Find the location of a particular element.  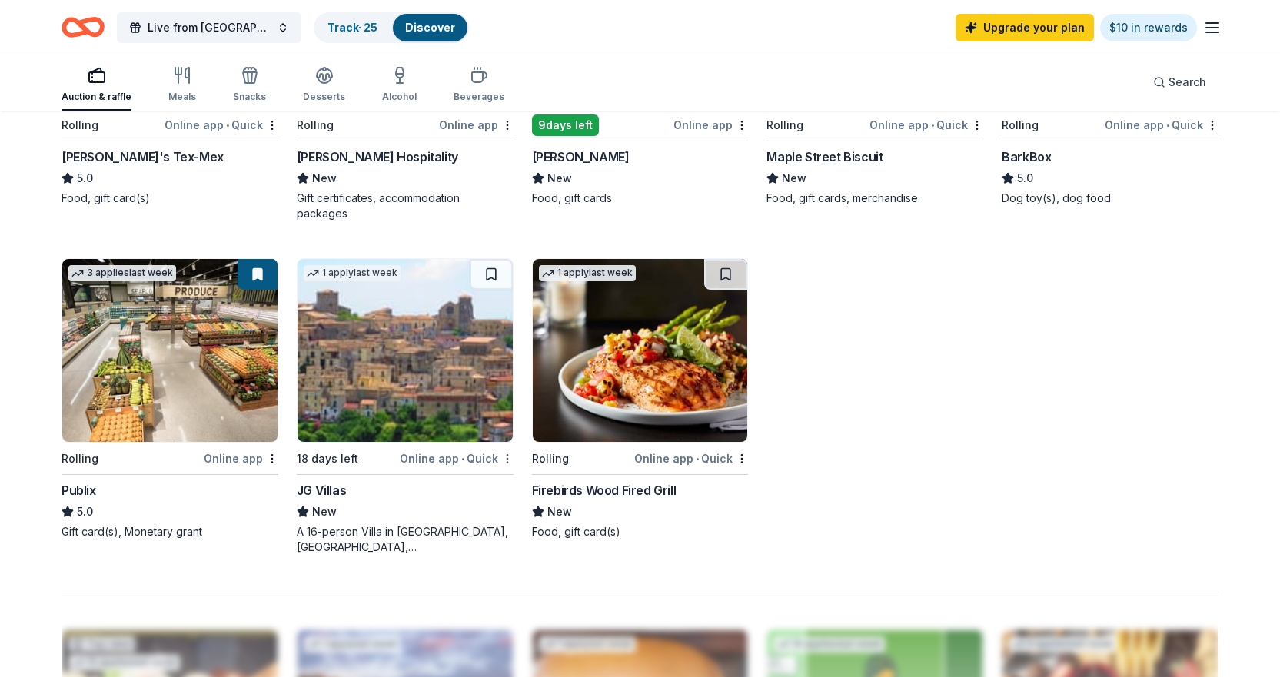

a: Image for JG Villas1 applylast week18 days leftOnline app•QuickJG VillasNewA 16-person Villa in [... is located at coordinates (405, 407).